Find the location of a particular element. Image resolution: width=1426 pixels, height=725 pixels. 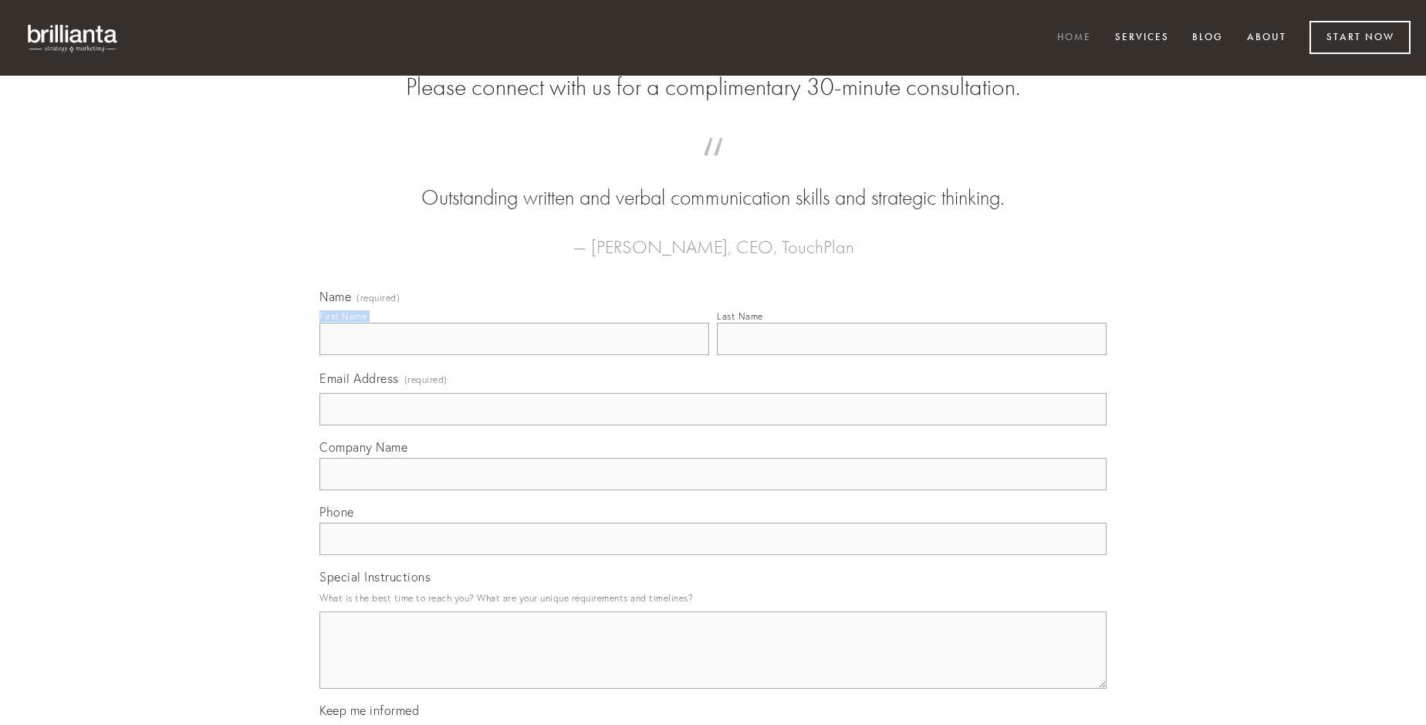

blockquote: Outstanding written and verbal communication skills and strategic thinking. is located at coordinates (713, 183).